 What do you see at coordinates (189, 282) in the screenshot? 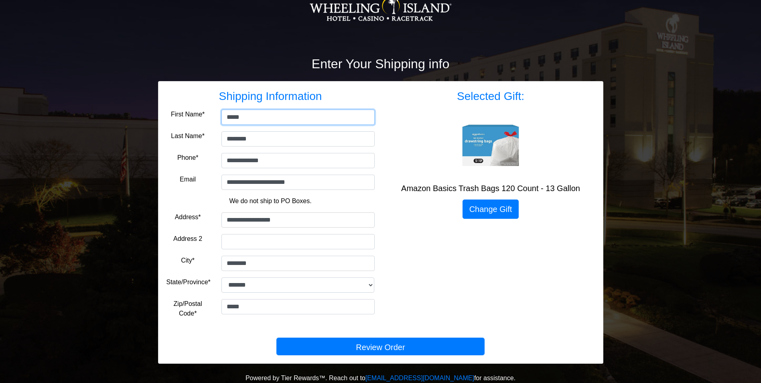
I see `label: State/Province*` at bounding box center [189, 282].